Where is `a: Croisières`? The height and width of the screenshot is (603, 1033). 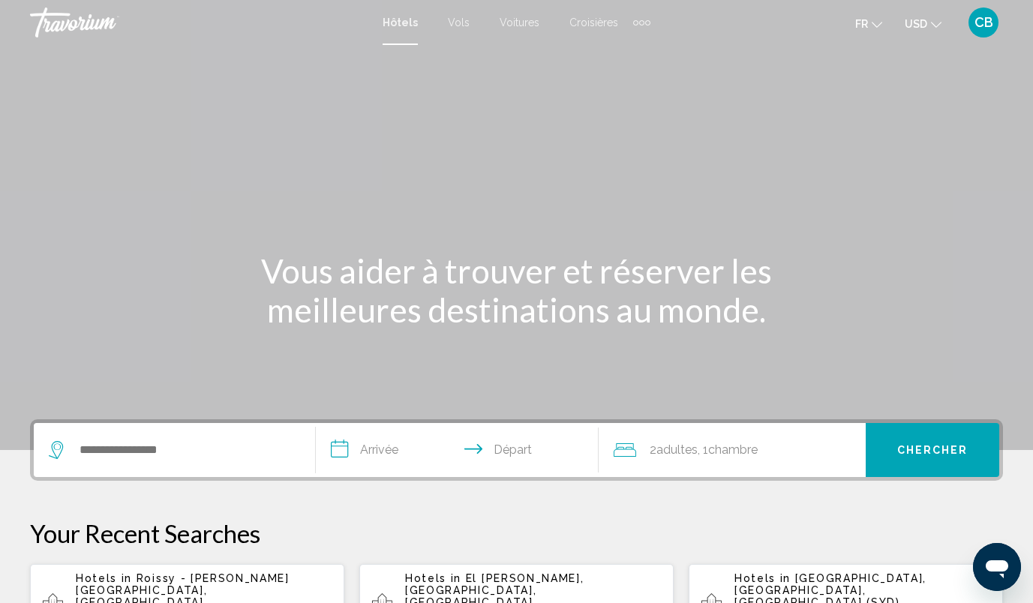 a: Croisières is located at coordinates (593, 23).